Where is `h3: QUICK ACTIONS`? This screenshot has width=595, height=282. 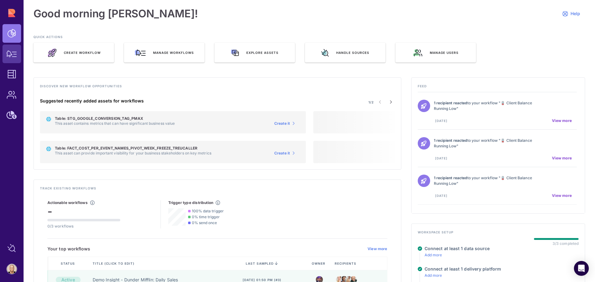 h3: QUICK ACTIONS is located at coordinates (309, 39).